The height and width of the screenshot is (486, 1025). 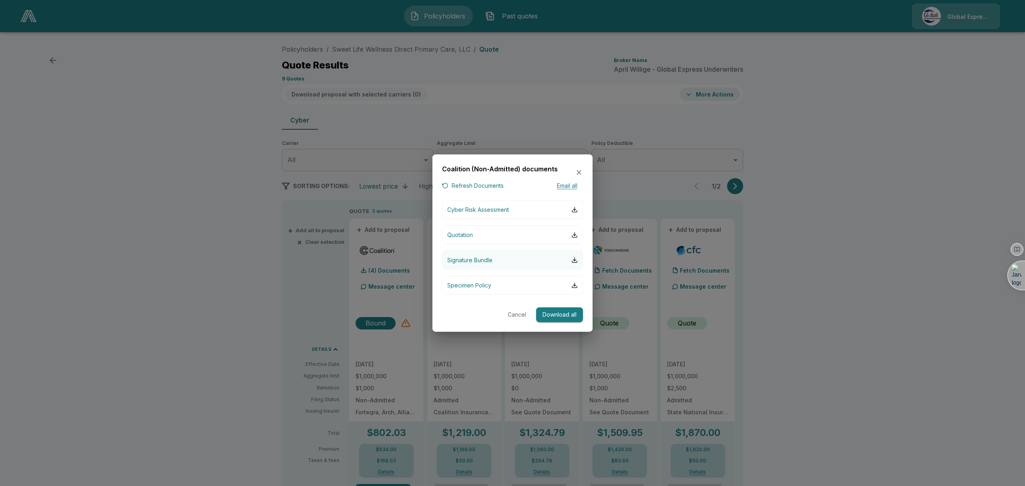 I want to click on p: Signature Bundle, so click(x=470, y=260).